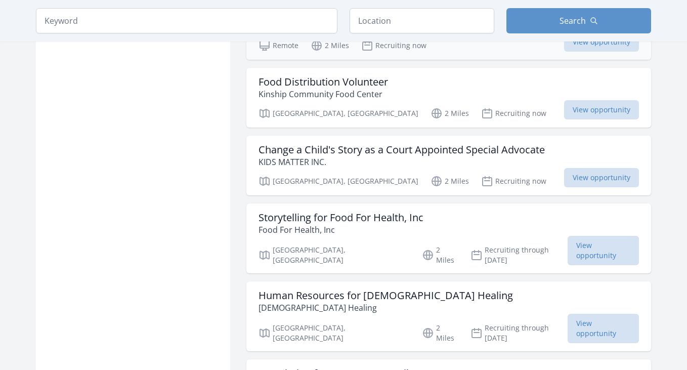  I want to click on button: Search, so click(579, 21).